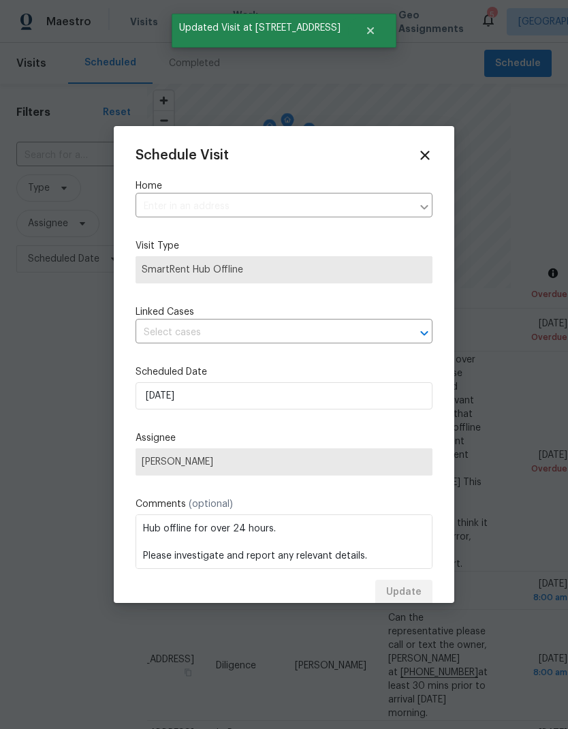 The image size is (568, 729). What do you see at coordinates (371, 31) in the screenshot?
I see `button: Close` at bounding box center [371, 31].